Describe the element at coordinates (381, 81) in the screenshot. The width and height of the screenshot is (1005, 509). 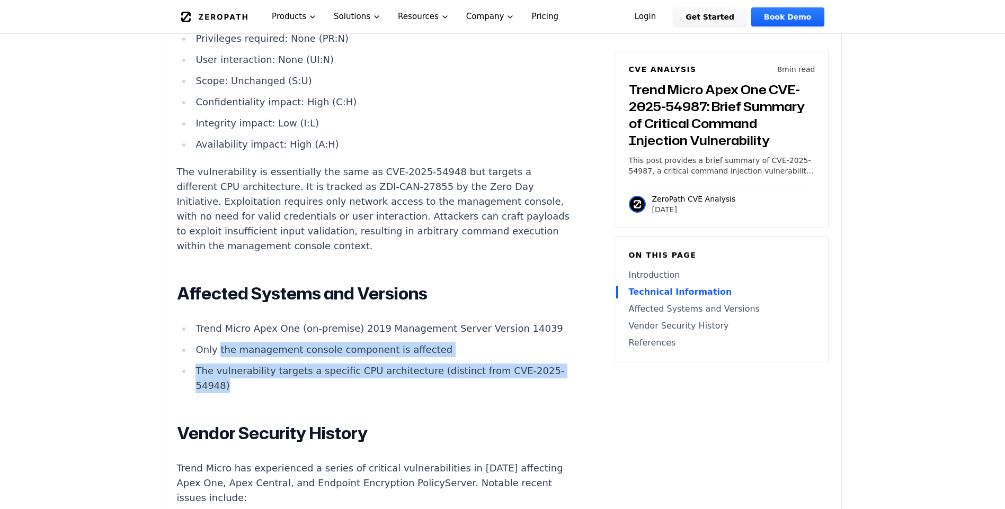
I see `li: Scope: Unchanged (S:U)` at that location.